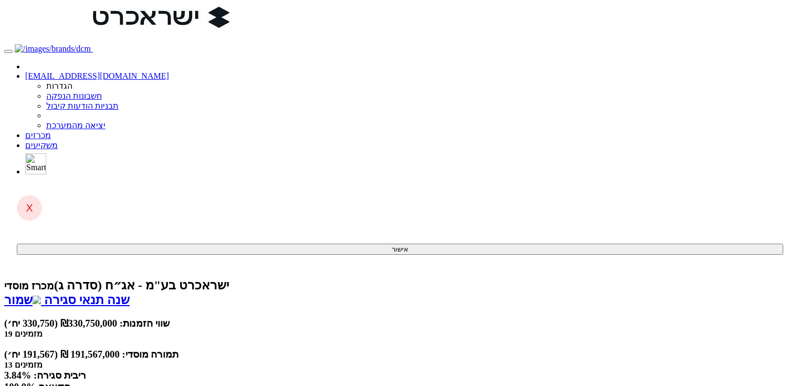  Describe the element at coordinates (74, 96) in the screenshot. I see `a: חשבונות הנפקה` at that location.